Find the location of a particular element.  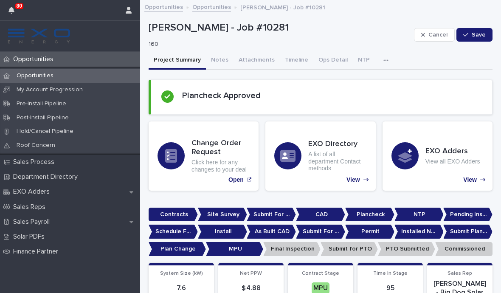

p: Finance Partner is located at coordinates (37, 251).